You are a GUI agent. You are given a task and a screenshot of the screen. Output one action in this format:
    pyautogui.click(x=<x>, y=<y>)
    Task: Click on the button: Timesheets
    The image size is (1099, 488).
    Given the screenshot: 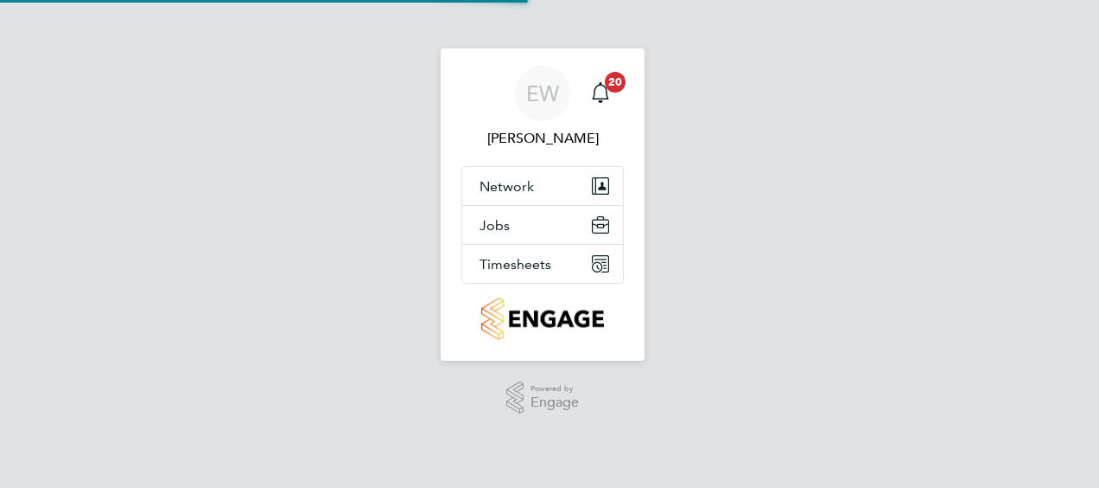 What is the action you would take?
    pyautogui.click(x=543, y=264)
    